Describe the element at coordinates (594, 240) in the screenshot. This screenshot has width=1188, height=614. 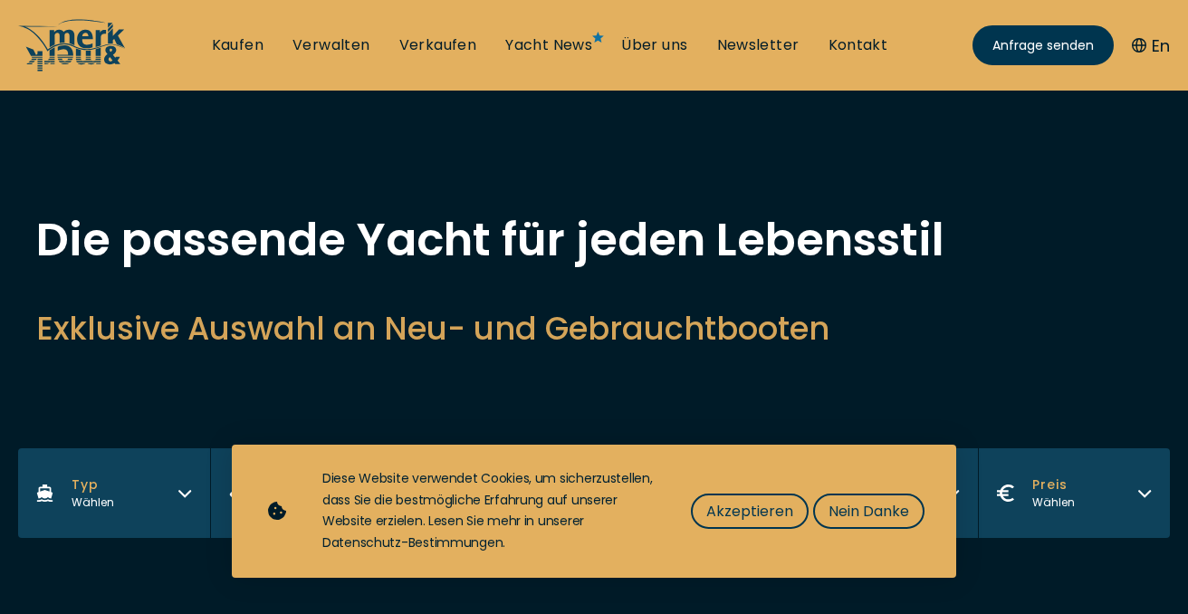
I see `h1: Die passende Yacht für jeden Lebensstil` at that location.